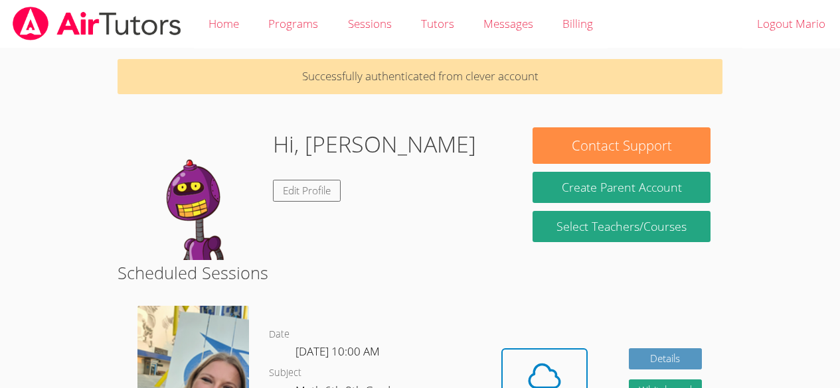 This screenshot has height=388, width=840. I want to click on button: Create Parent Account, so click(621, 187).